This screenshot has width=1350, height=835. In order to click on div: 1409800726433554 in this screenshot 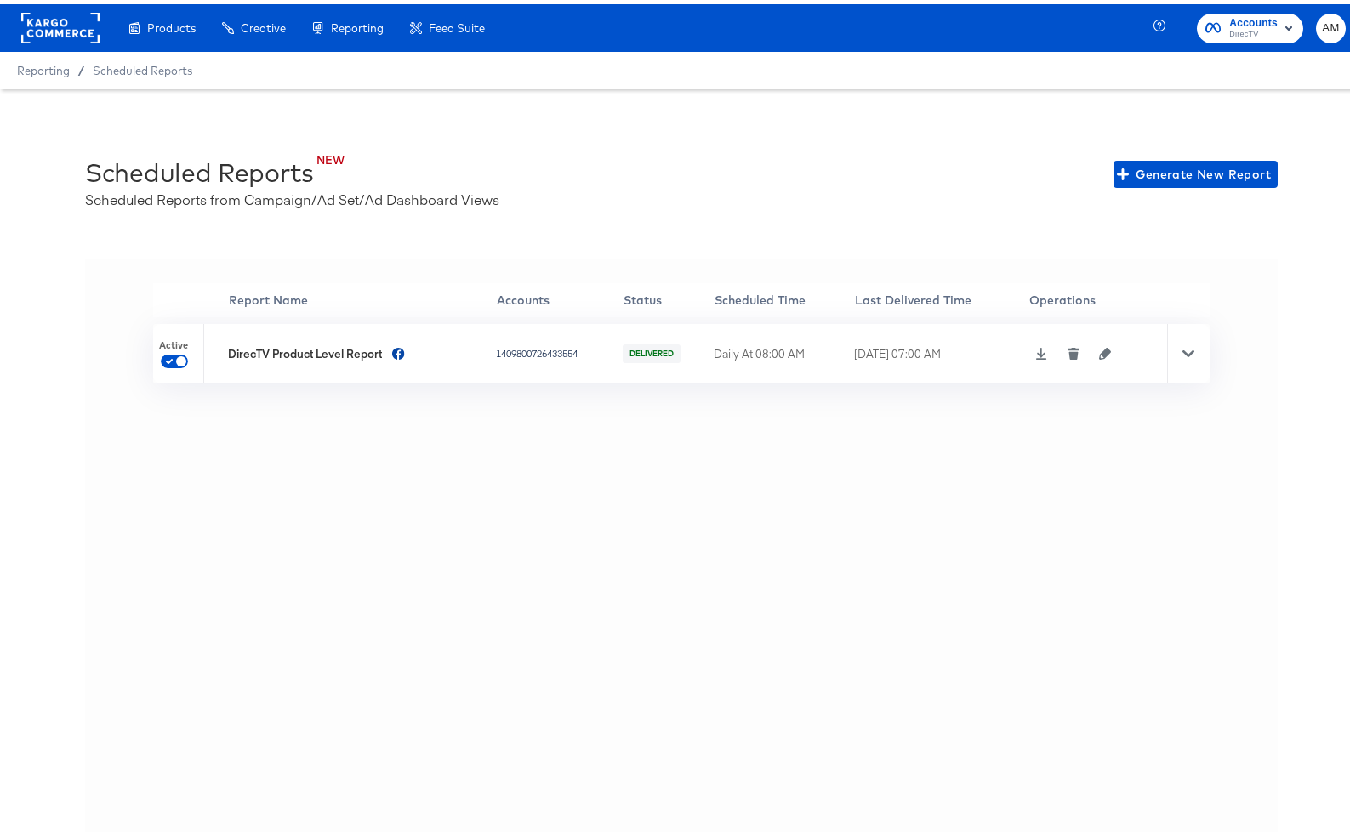, I will do `click(557, 350)`.